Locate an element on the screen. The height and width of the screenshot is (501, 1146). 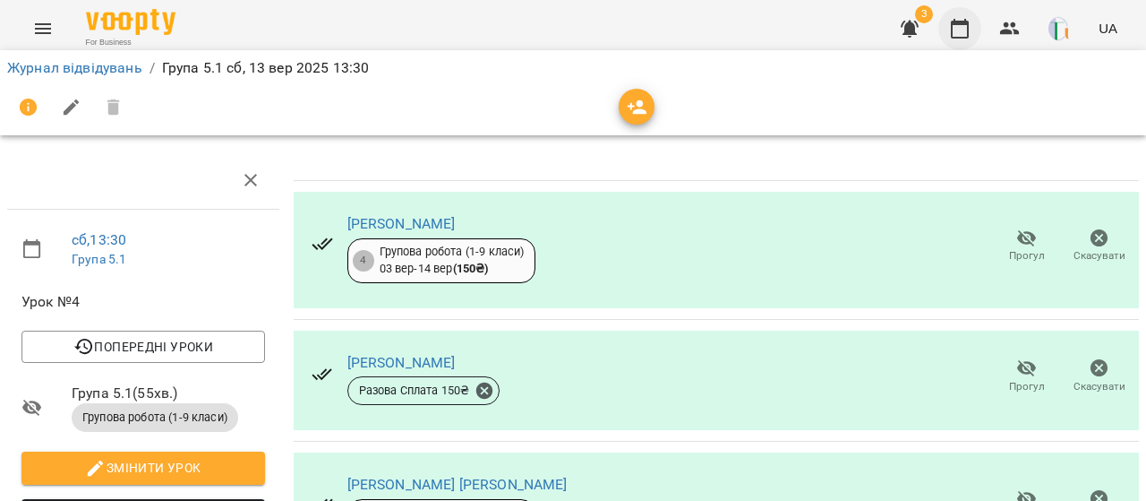
img: Voopty Logo is located at coordinates (131, 21).